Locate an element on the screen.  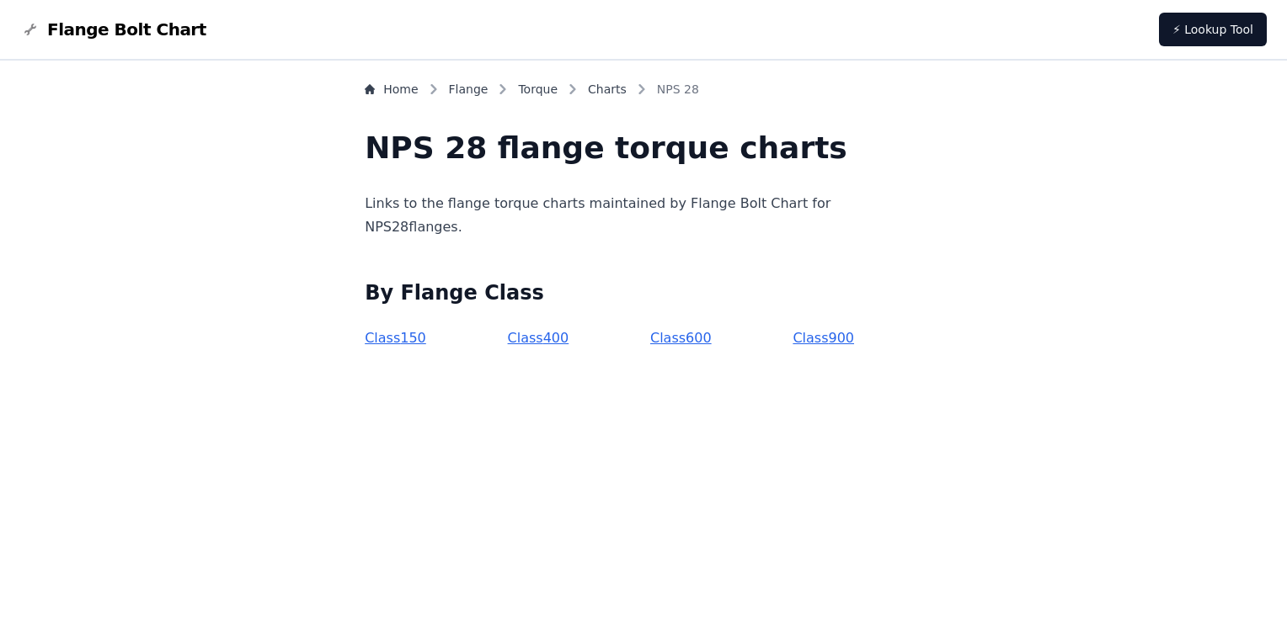
p: Links to the flange torque charts maintained by Flange Bolt Chart for NPS 28 flanges. is located at coordinates (643, 216).